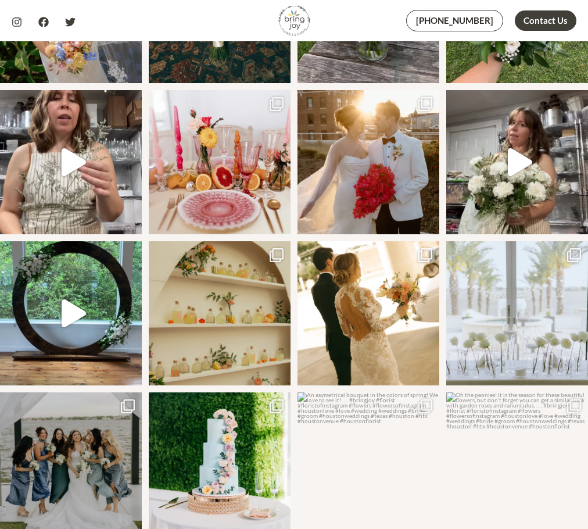 The height and width of the screenshot is (529, 588). What do you see at coordinates (17, 22) in the screenshot?
I see `a: Instagram` at bounding box center [17, 22].